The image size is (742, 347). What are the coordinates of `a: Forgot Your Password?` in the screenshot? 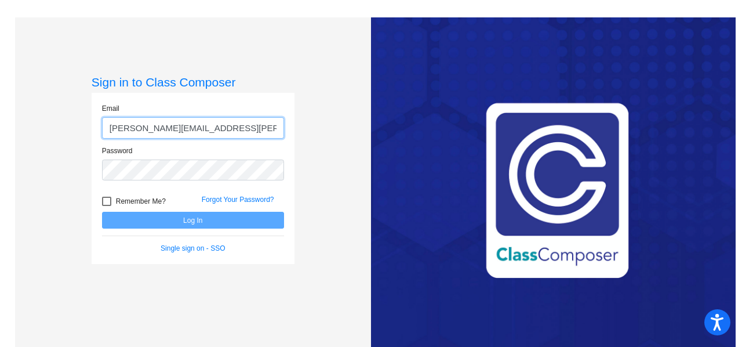 It's located at (238, 200).